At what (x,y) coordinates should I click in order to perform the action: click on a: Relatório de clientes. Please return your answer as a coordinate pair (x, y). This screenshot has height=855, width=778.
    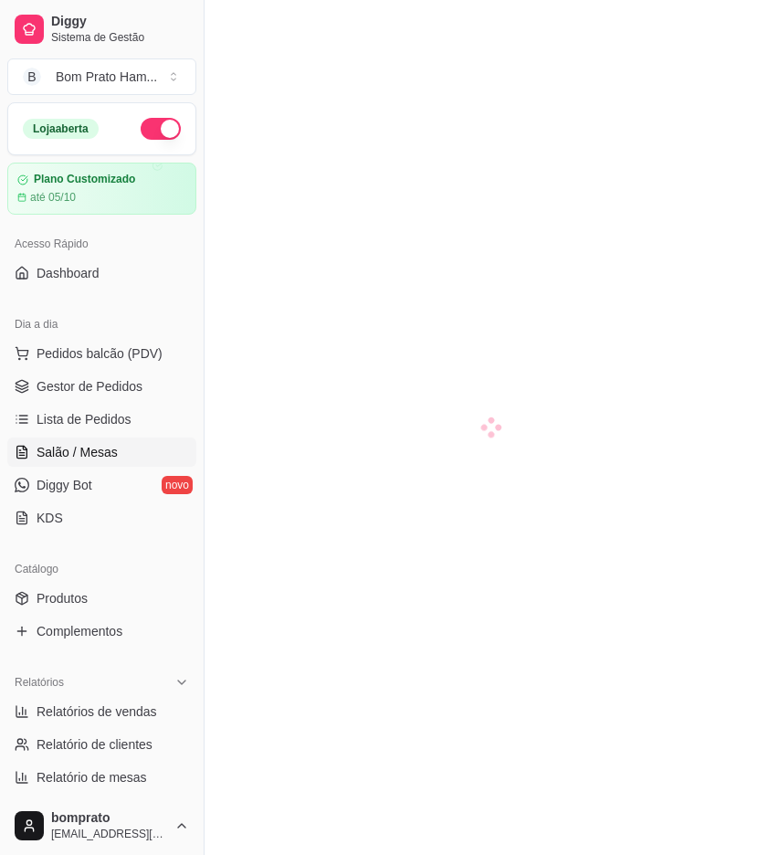
    Looking at the image, I should click on (101, 744).